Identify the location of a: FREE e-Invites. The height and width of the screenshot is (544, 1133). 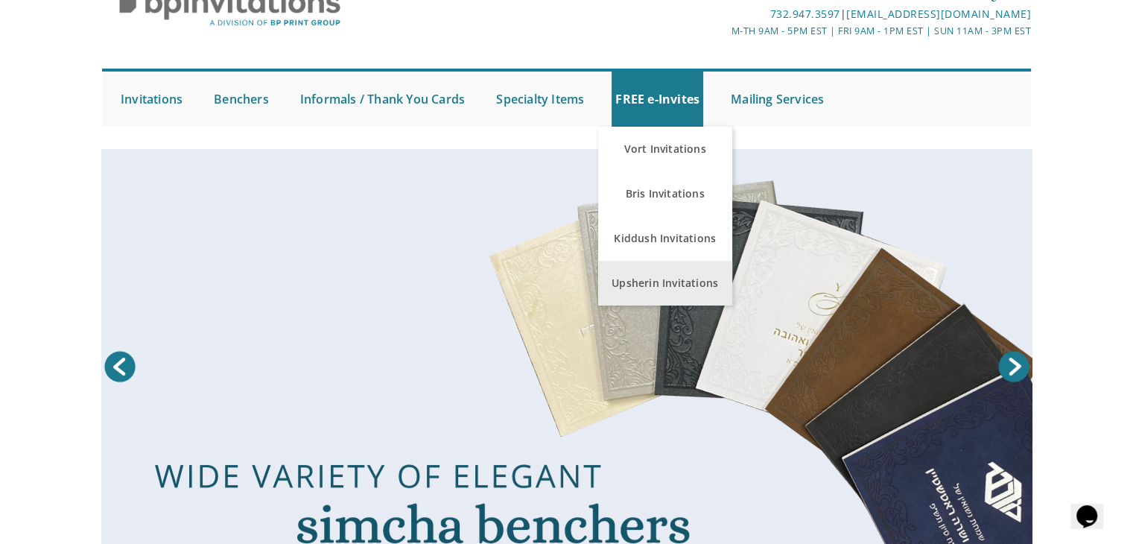
(657, 99).